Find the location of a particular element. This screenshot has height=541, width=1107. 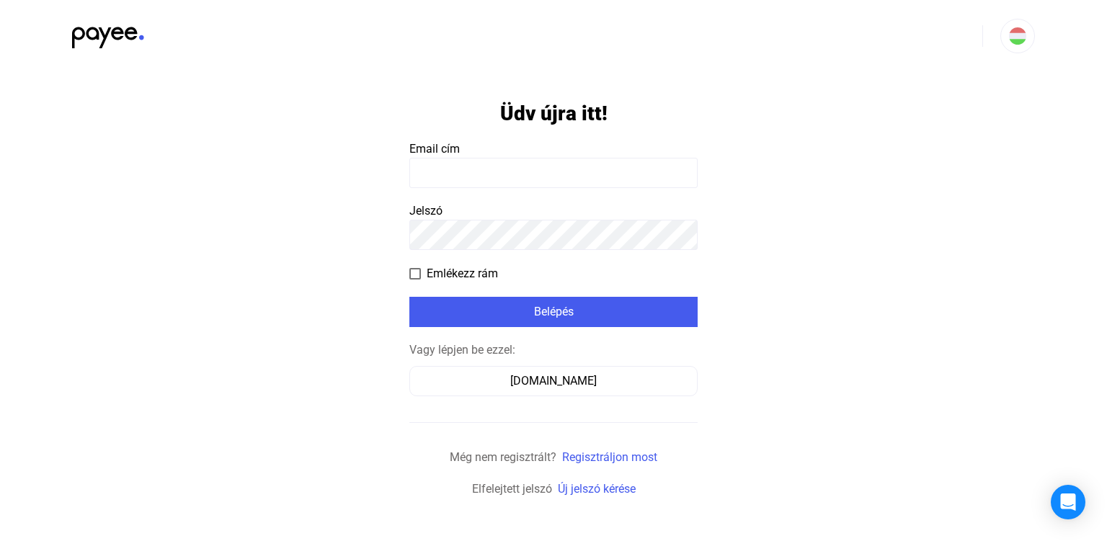

img: black-payee-blue-dot.svg is located at coordinates (108, 33).